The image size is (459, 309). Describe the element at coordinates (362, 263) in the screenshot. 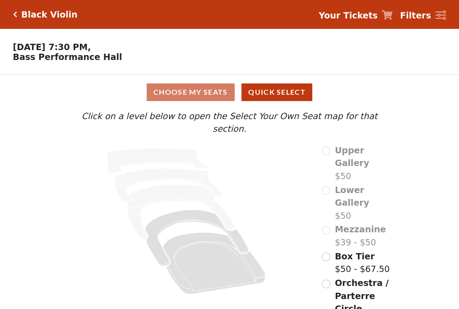

I see `label: $50 - $67.50` at that location.